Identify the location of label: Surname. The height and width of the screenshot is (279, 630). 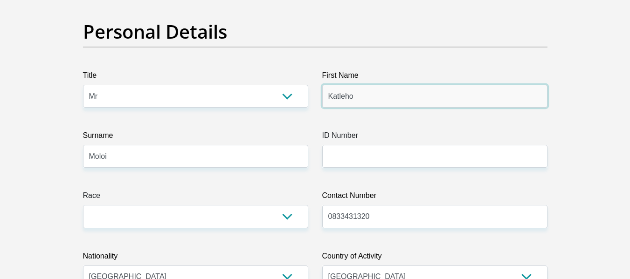
(195, 138).